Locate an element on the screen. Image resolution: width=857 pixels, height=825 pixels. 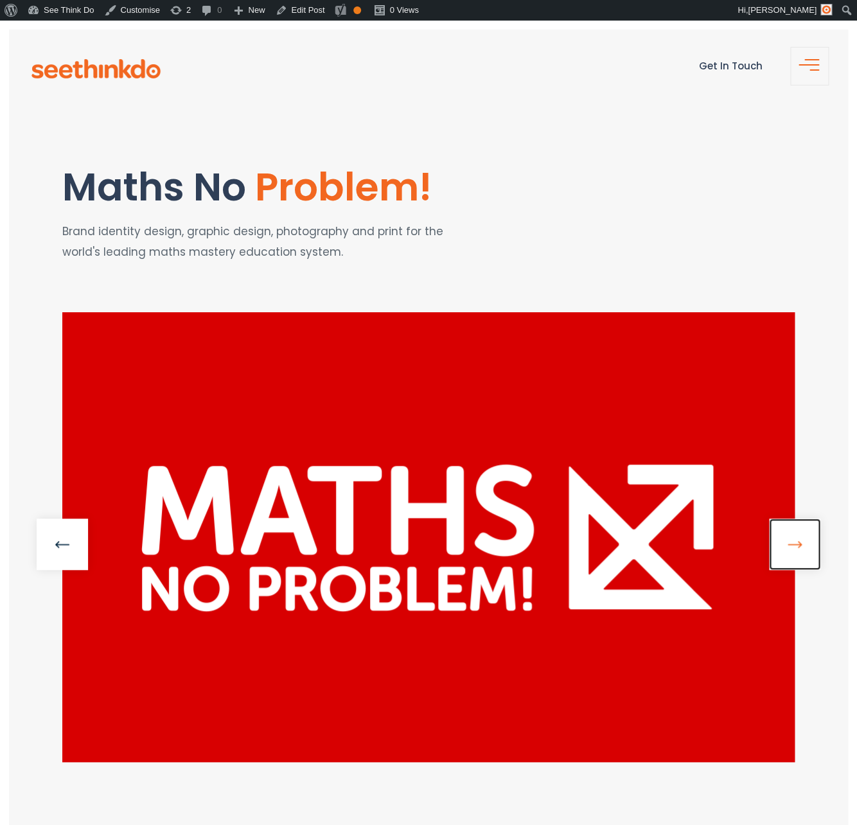
h1: Maths No Problem! is located at coordinates (272, 187).